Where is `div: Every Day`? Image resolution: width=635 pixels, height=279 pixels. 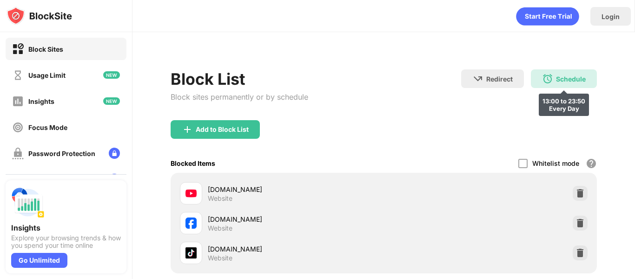
div: Every Day is located at coordinates (564, 108).